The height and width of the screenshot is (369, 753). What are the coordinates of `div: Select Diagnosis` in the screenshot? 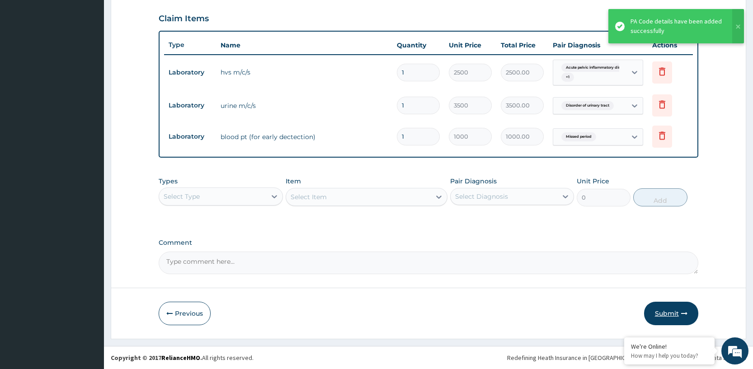 It's located at (482, 197).